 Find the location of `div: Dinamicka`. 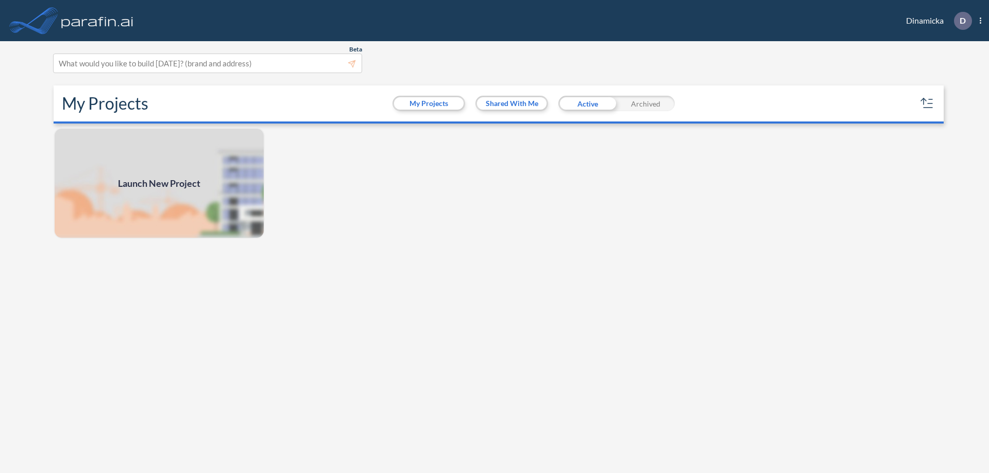

div: Dinamicka is located at coordinates (936, 21).